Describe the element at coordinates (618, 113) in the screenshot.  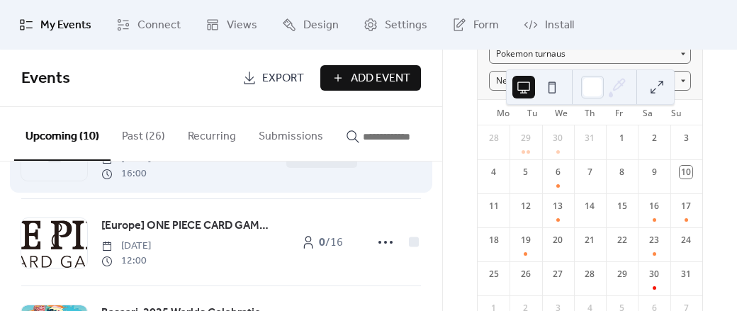
I see `div: Fr` at that location.